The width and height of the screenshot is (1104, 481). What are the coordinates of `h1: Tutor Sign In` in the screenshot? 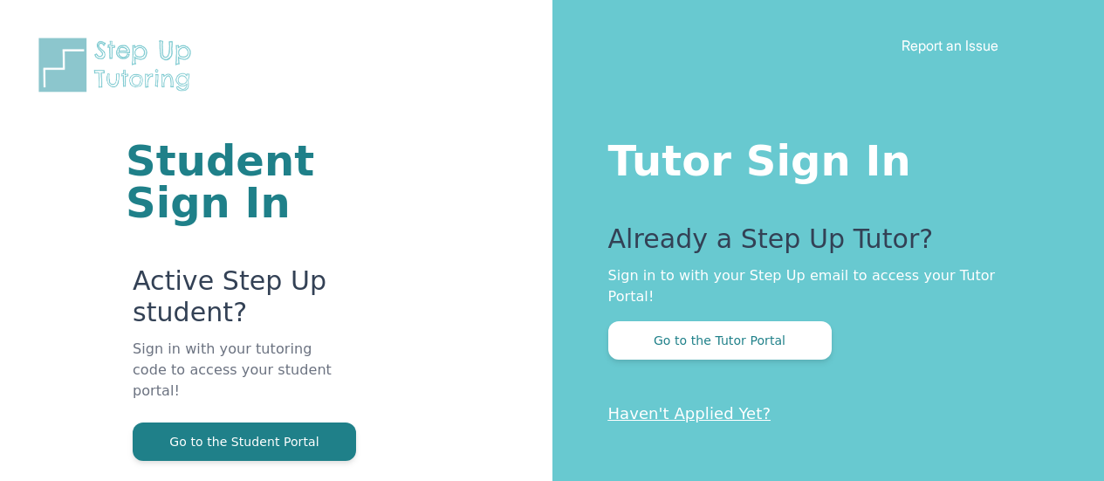 It's located at (821, 157).